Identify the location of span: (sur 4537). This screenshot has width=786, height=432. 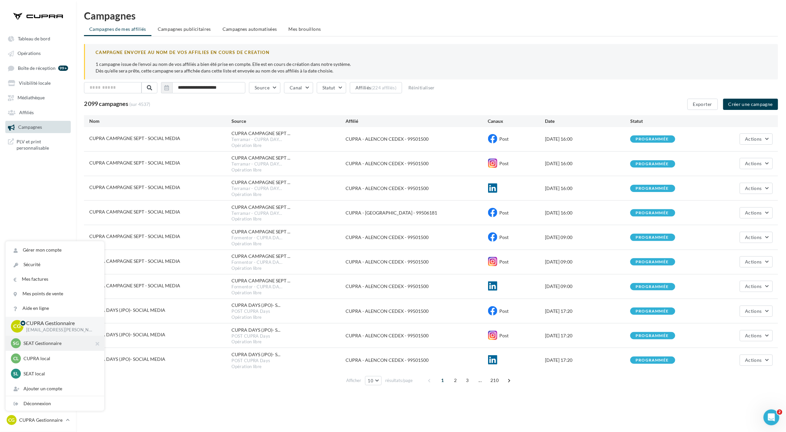
(140, 104).